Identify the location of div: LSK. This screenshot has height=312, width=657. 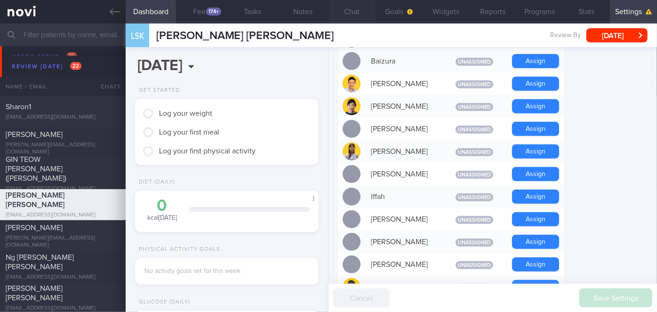
(138, 36).